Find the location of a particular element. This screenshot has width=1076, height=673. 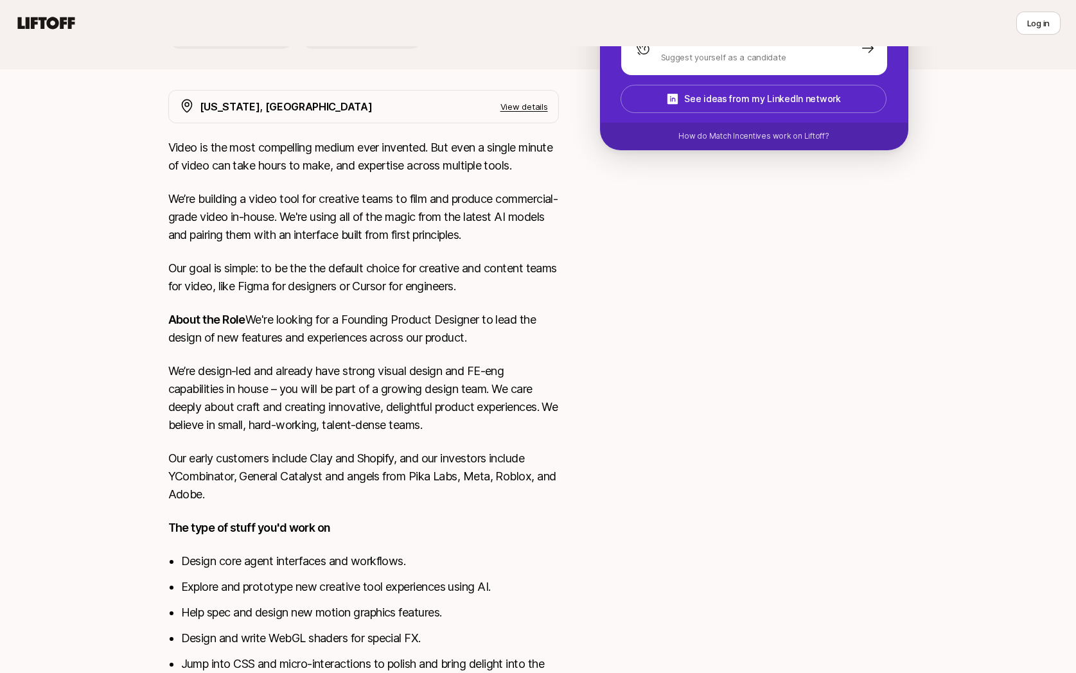

button: Log in is located at coordinates (1038, 23).